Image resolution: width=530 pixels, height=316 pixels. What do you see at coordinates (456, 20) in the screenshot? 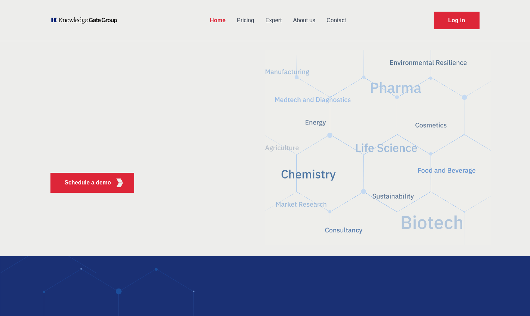
I see `a: Request Demo` at bounding box center [456, 20].